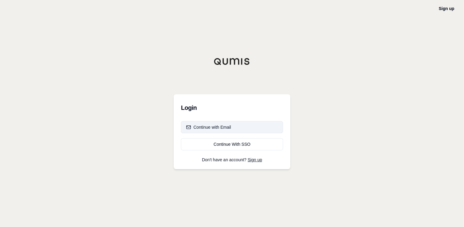 The image size is (464, 227). What do you see at coordinates (232, 144) in the screenshot?
I see `div: Continue With SSO` at bounding box center [232, 144].